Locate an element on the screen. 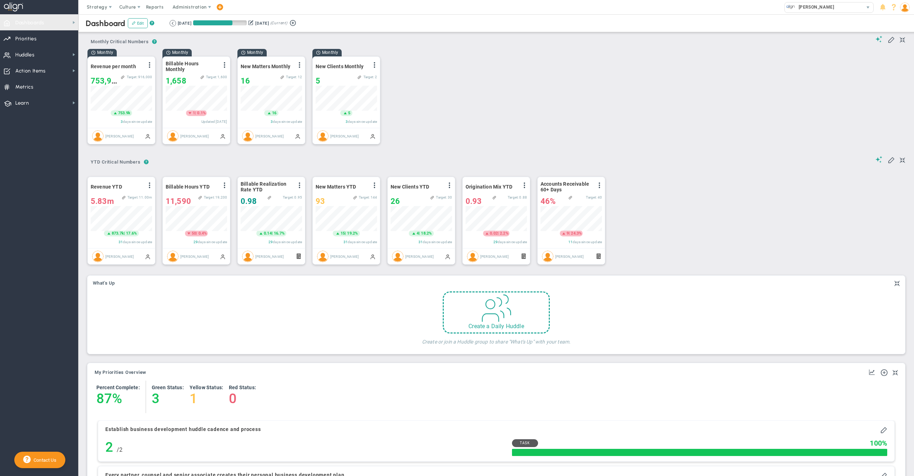 The width and height of the screenshot is (914, 476). span: Monthly Critical Numbers is located at coordinates (120, 42).